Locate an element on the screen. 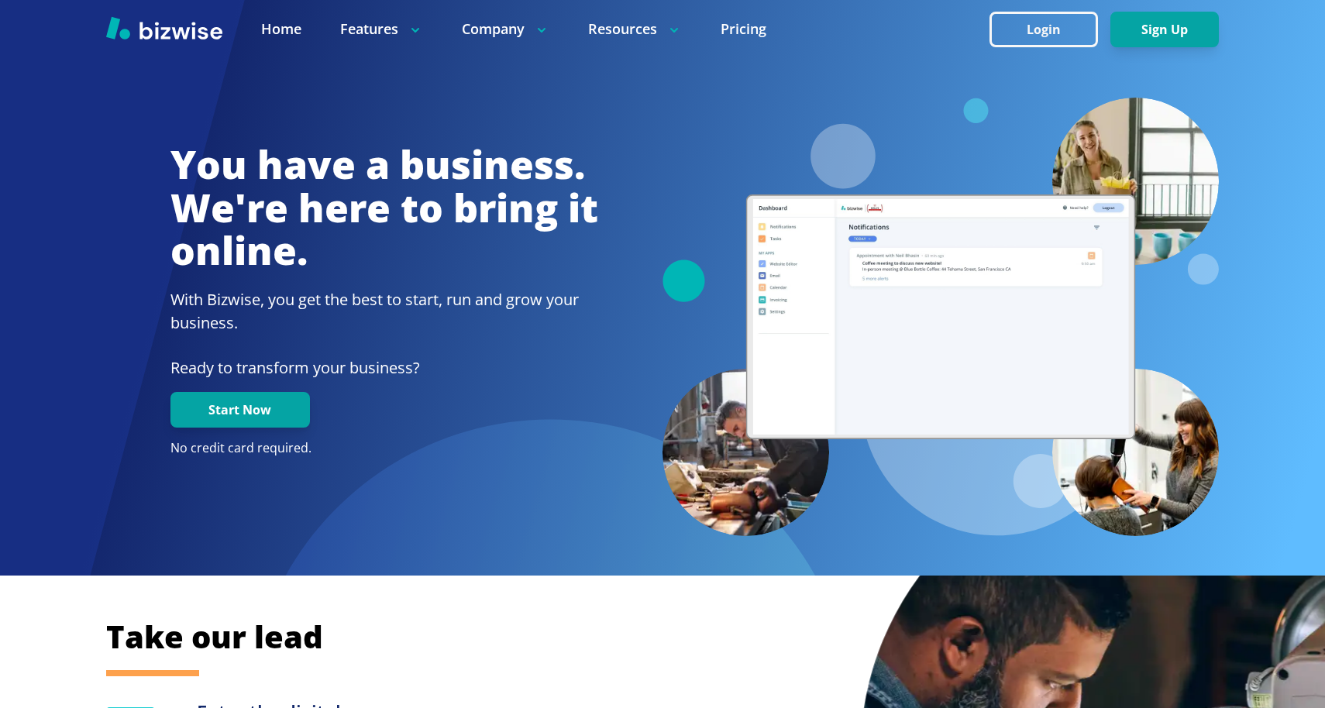 This screenshot has height=708, width=1325. h2: With Bizwise, you get the best to start, run and grow your business. is located at coordinates (384, 312).